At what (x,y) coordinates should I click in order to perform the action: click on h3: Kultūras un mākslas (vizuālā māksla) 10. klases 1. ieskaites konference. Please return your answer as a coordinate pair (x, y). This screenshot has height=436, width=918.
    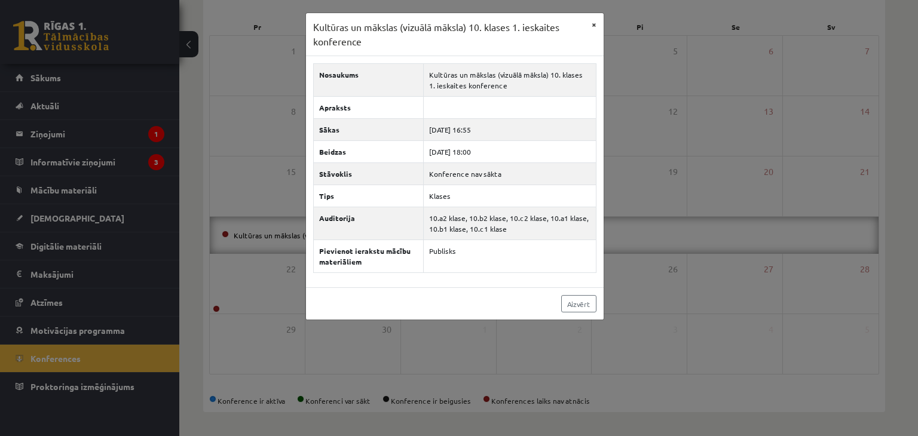
    Looking at the image, I should click on (449, 34).